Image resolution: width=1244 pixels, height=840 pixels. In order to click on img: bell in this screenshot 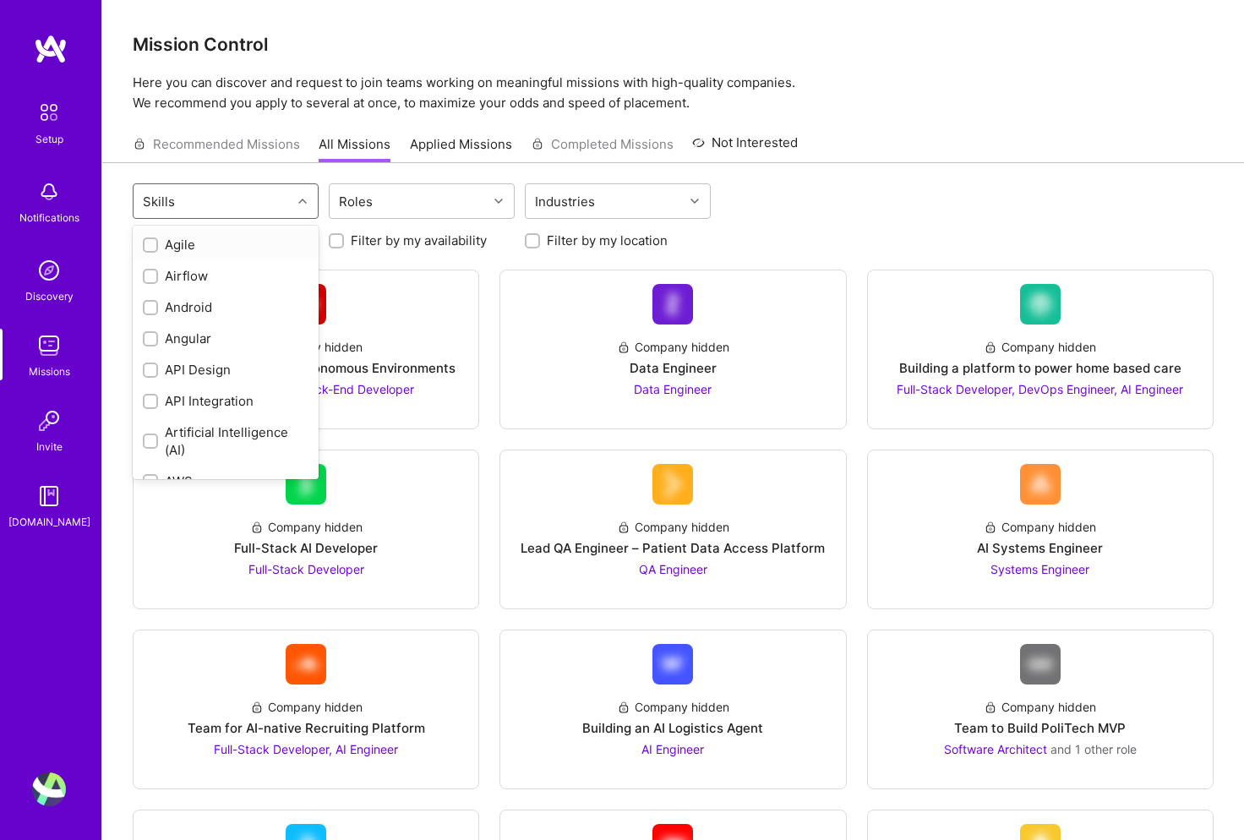, I will do `click(49, 192)`.